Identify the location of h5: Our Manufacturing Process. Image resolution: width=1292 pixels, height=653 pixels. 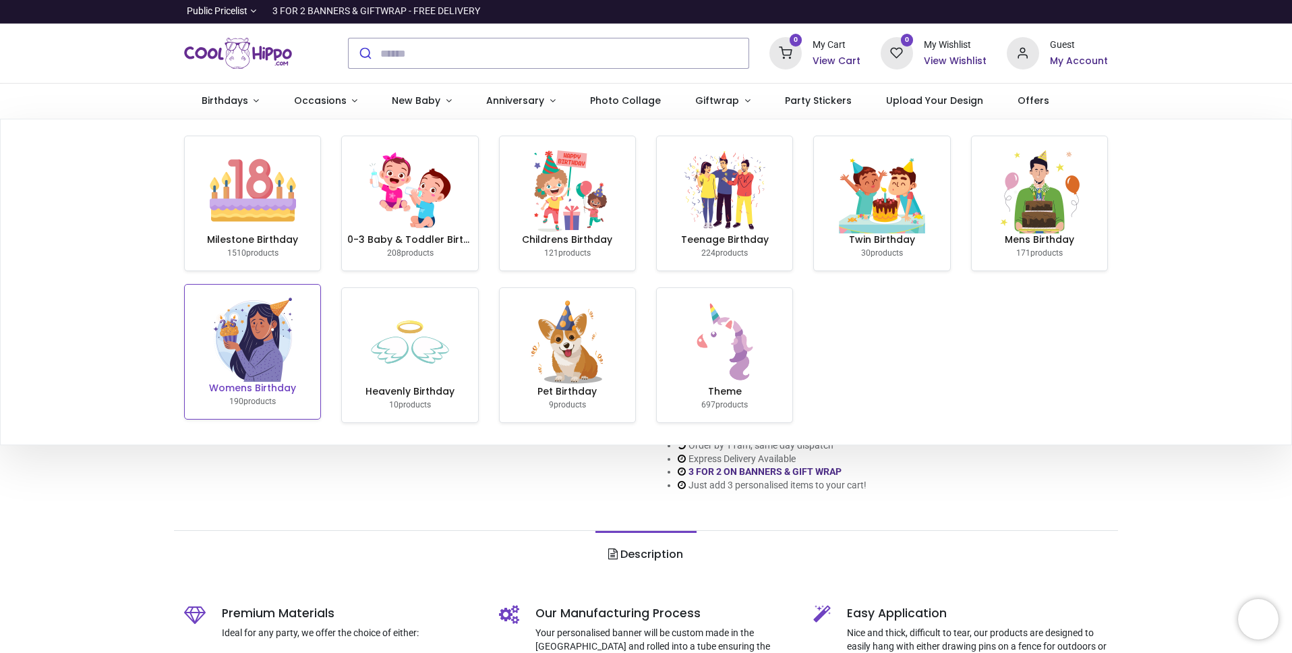
(664, 613).